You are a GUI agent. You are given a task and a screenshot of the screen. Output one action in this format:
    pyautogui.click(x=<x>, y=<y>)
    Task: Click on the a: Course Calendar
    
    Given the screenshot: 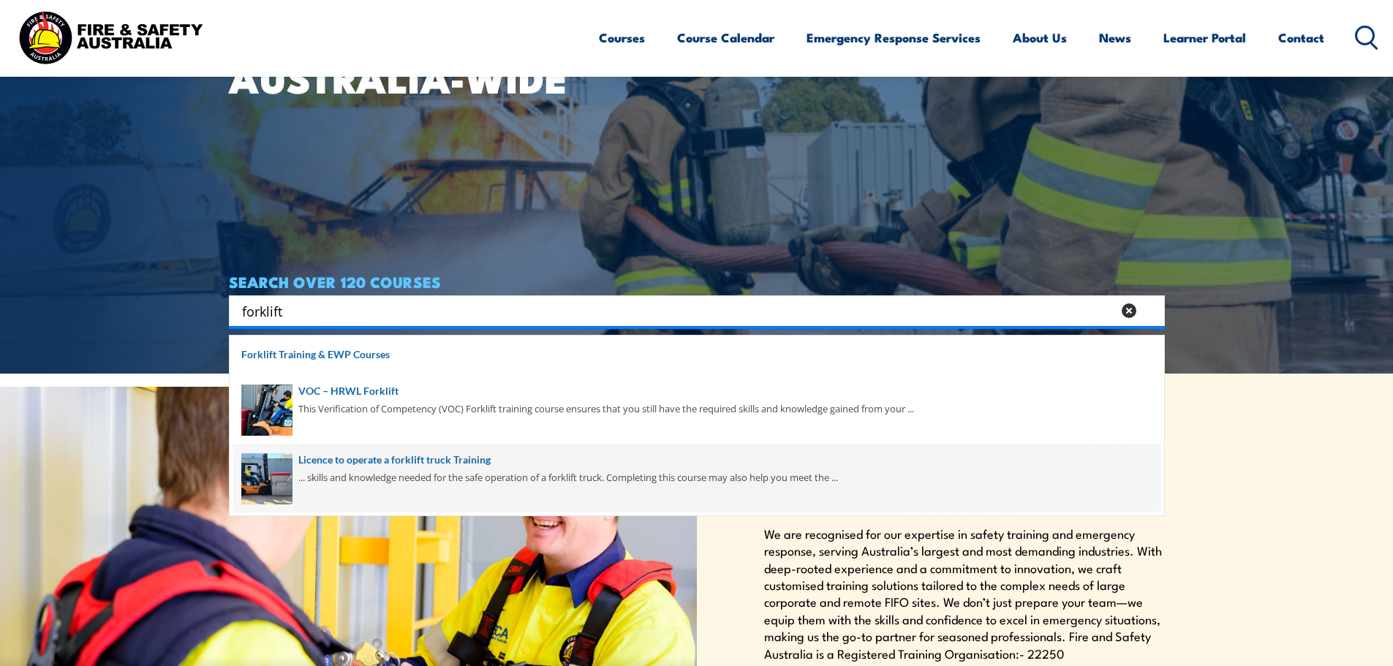 What is the action you would take?
    pyautogui.click(x=725, y=37)
    